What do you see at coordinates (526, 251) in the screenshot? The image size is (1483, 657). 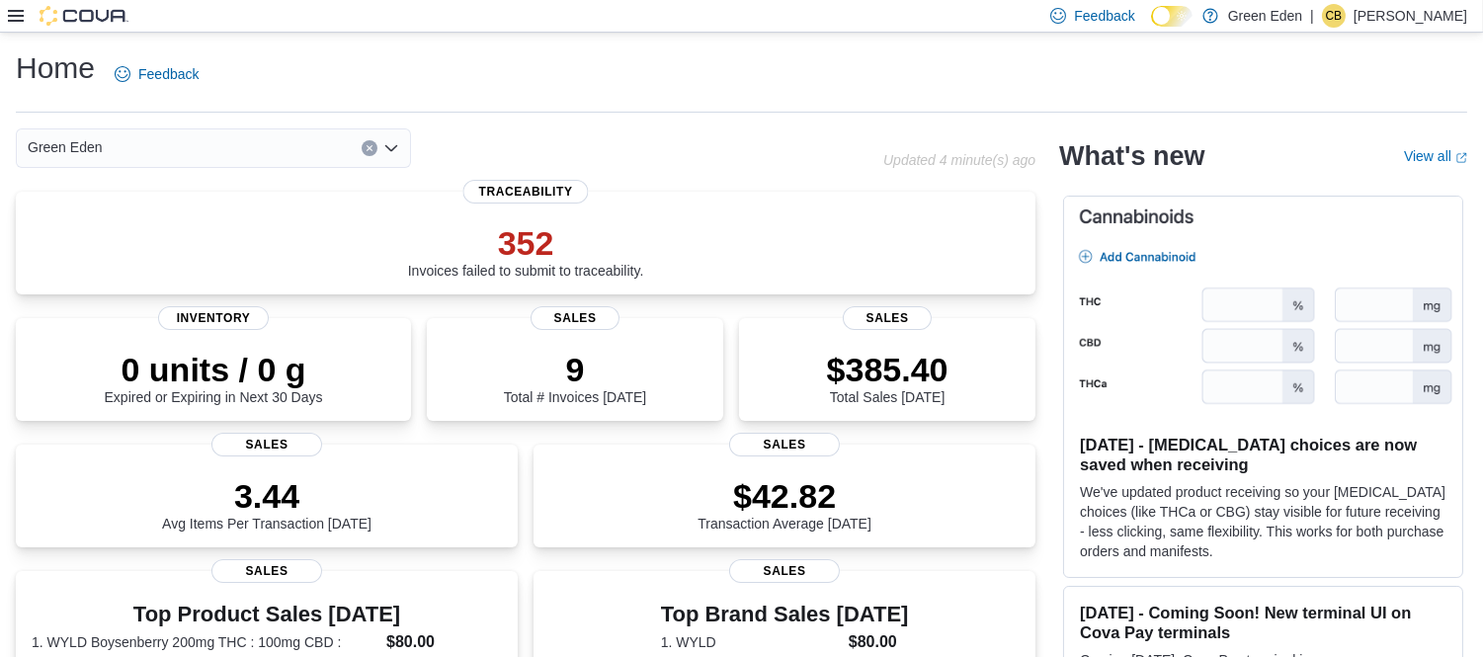 I see `div: Invoices failed to submit to traceability.` at bounding box center [526, 251].